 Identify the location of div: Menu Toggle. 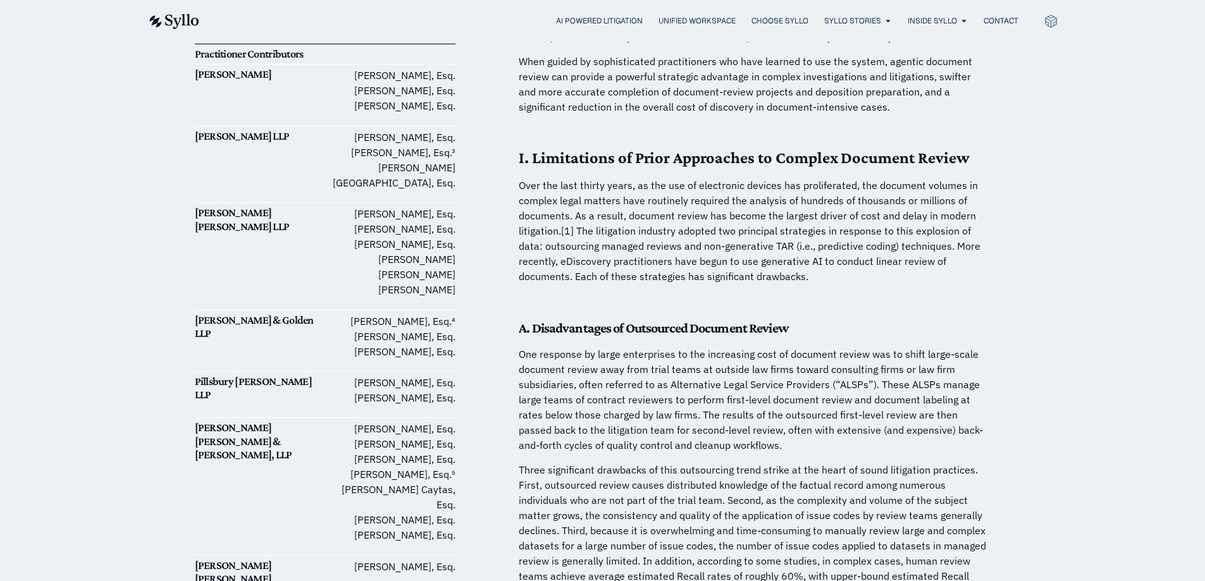
(621, 21).